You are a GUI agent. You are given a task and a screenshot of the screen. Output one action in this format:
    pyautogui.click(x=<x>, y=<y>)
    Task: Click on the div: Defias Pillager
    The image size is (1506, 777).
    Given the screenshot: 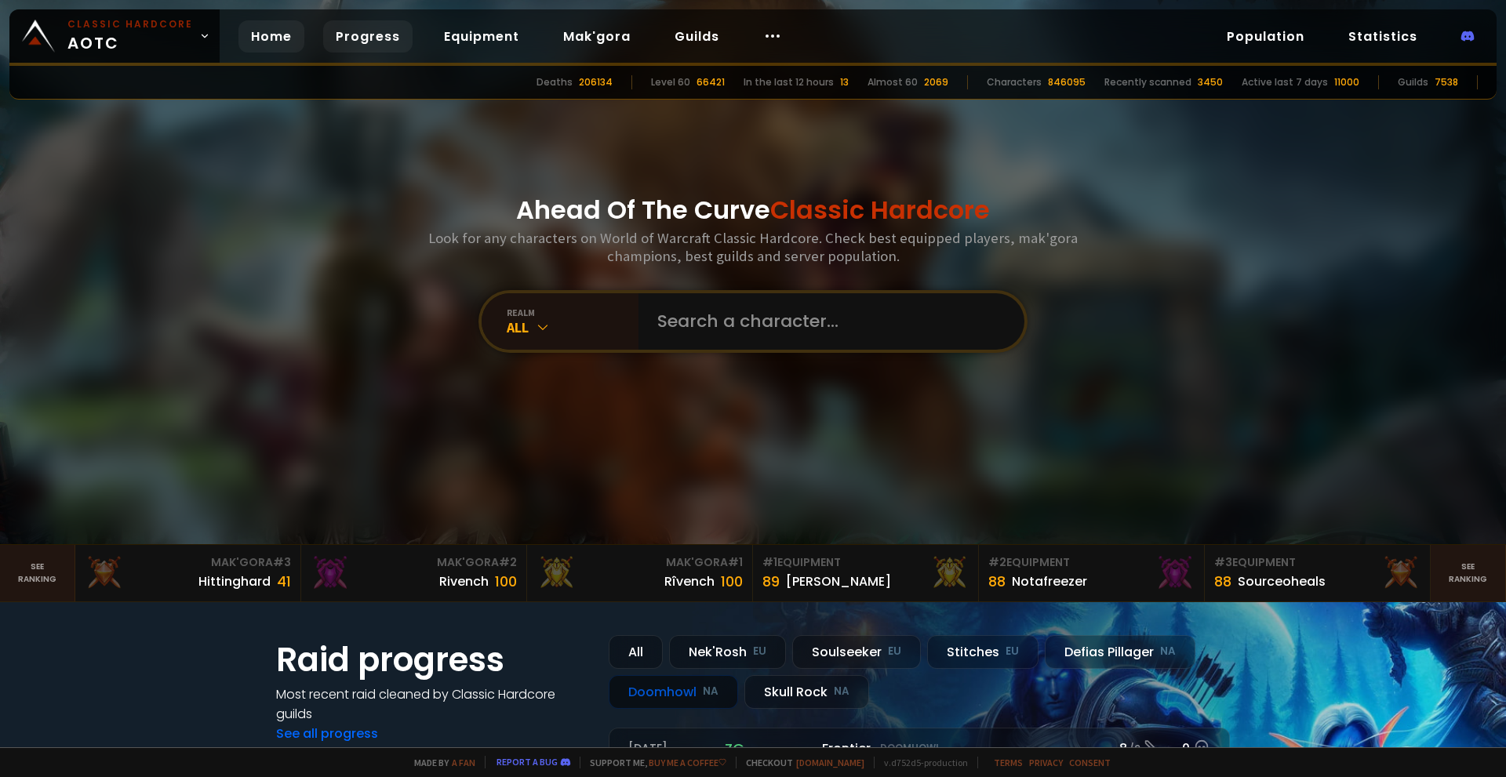 What is the action you would take?
    pyautogui.click(x=1120, y=652)
    